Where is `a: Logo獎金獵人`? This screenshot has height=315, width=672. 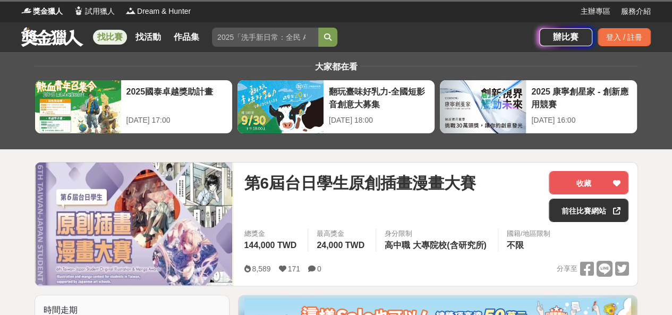 a: Logo獎金獵人 is located at coordinates (42, 11).